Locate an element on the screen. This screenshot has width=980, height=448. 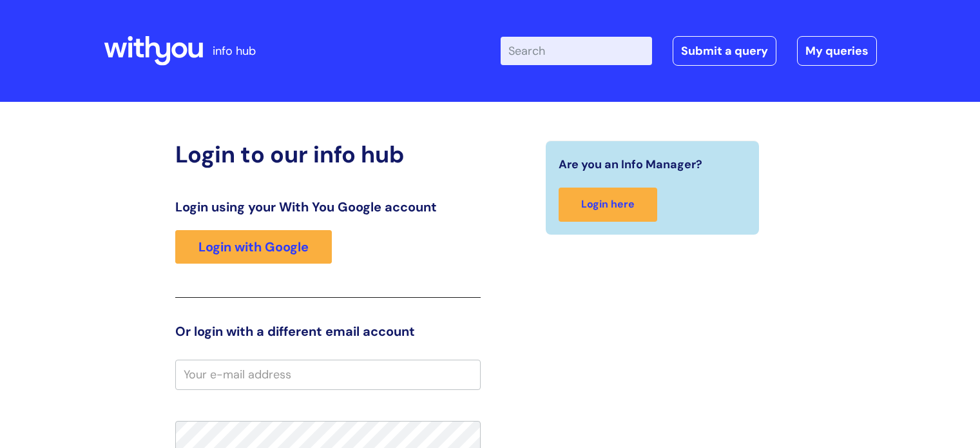
h3: Or login with a different email account is located at coordinates (328, 331).